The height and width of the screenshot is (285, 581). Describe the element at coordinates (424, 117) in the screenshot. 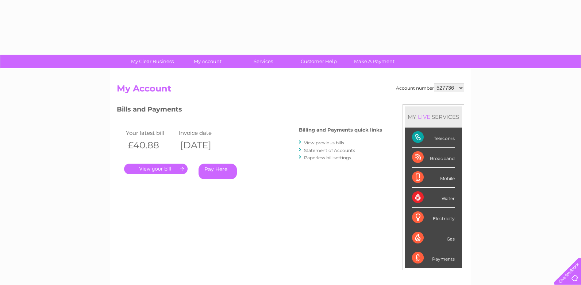

I see `div: LIVE` at that location.